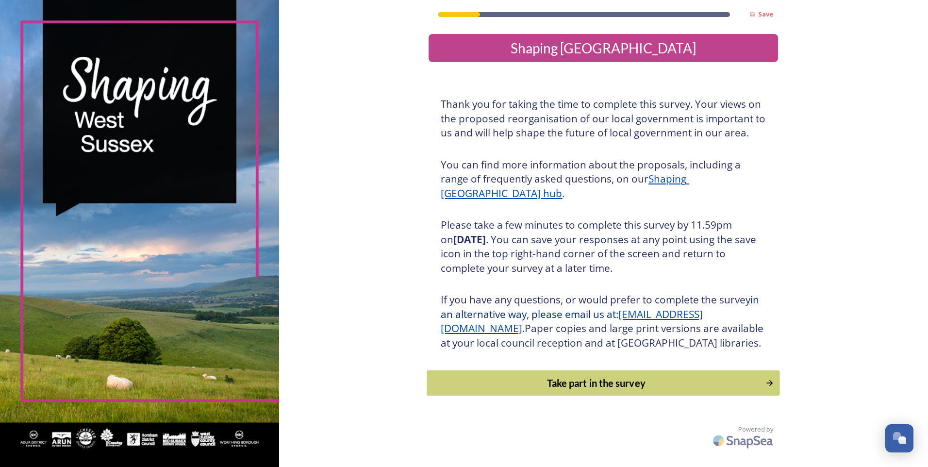 The image size is (928, 467). I want to click on strong: Save, so click(766, 14).